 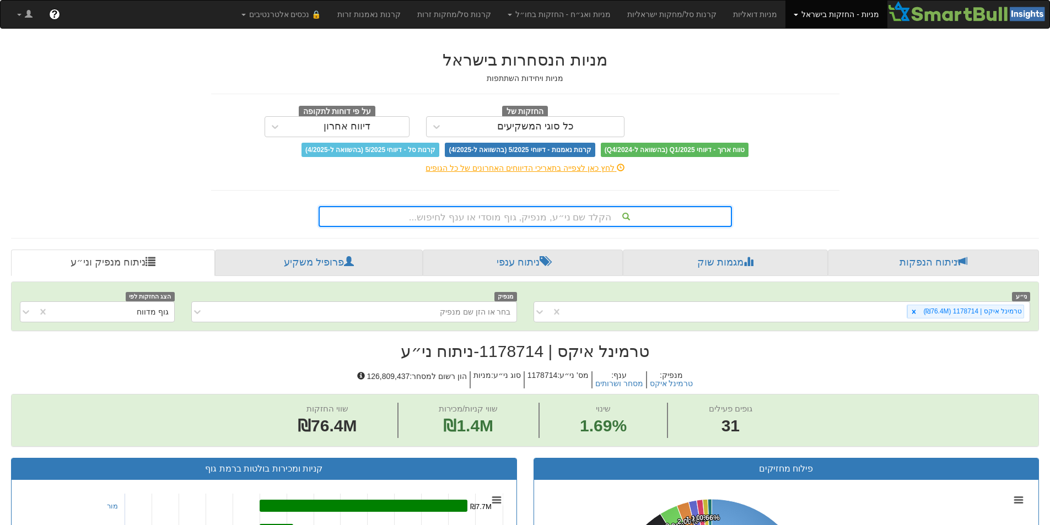 I want to click on tspan: 0.66%, so click(x=710, y=518).